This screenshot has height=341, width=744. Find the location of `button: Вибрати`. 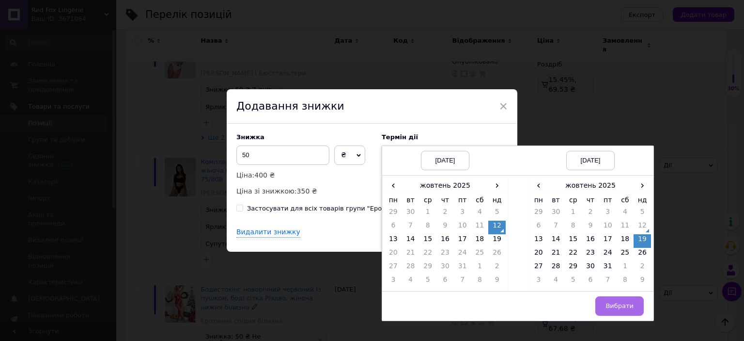

button: Вибрати is located at coordinates (620, 306).